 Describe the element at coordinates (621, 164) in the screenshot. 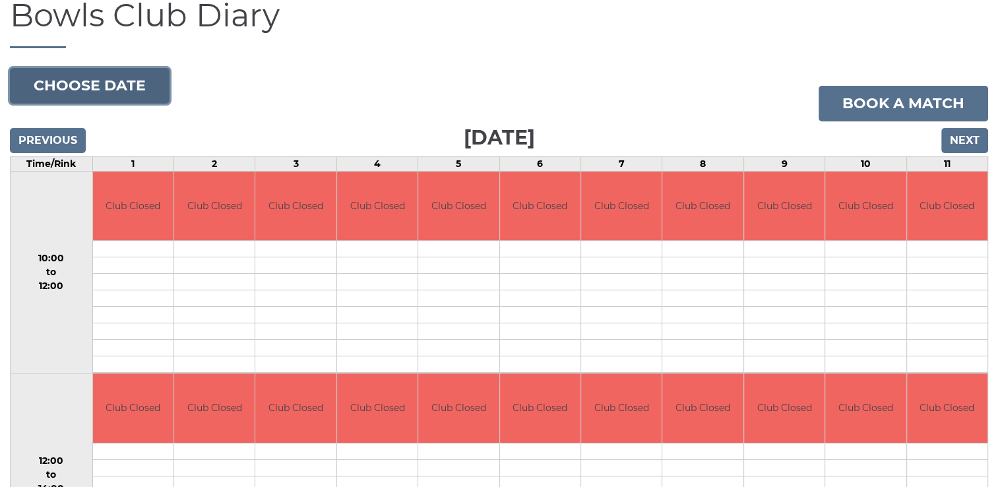

I see `td: 7` at that location.